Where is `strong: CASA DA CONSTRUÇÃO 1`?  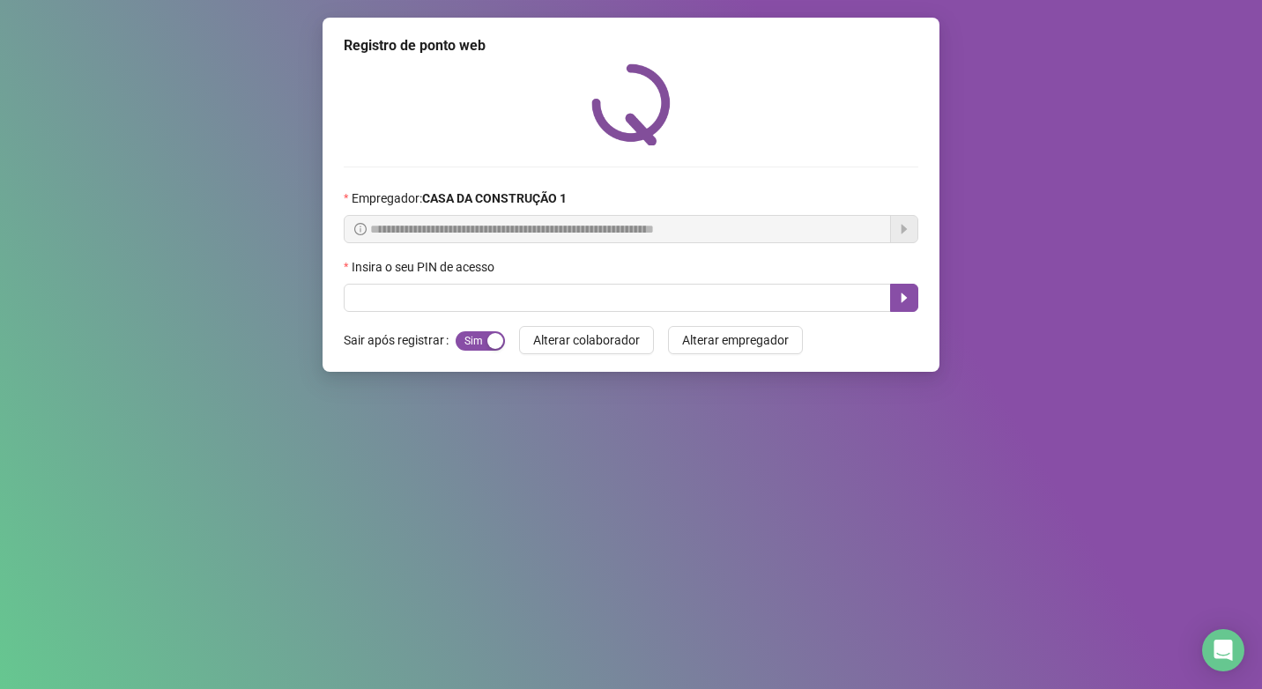
strong: CASA DA CONSTRUÇÃO 1 is located at coordinates (494, 198).